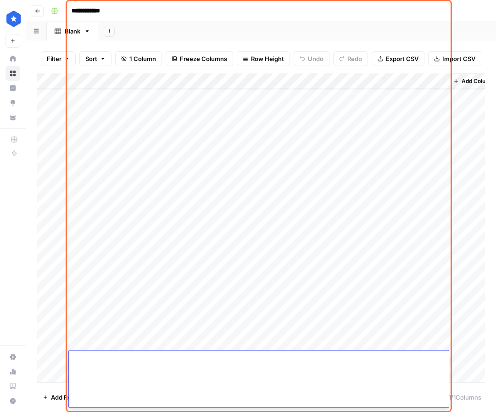  I want to click on span: Add Row, so click(63, 397).